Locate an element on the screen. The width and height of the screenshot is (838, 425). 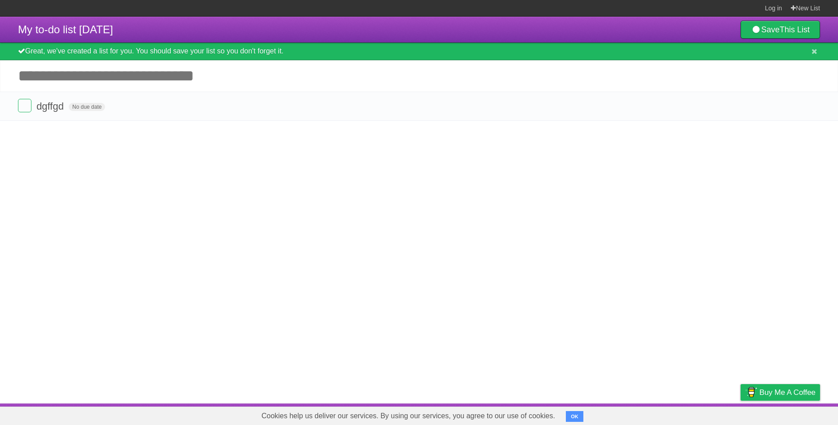
a: Buy me a coffee is located at coordinates (780, 392).